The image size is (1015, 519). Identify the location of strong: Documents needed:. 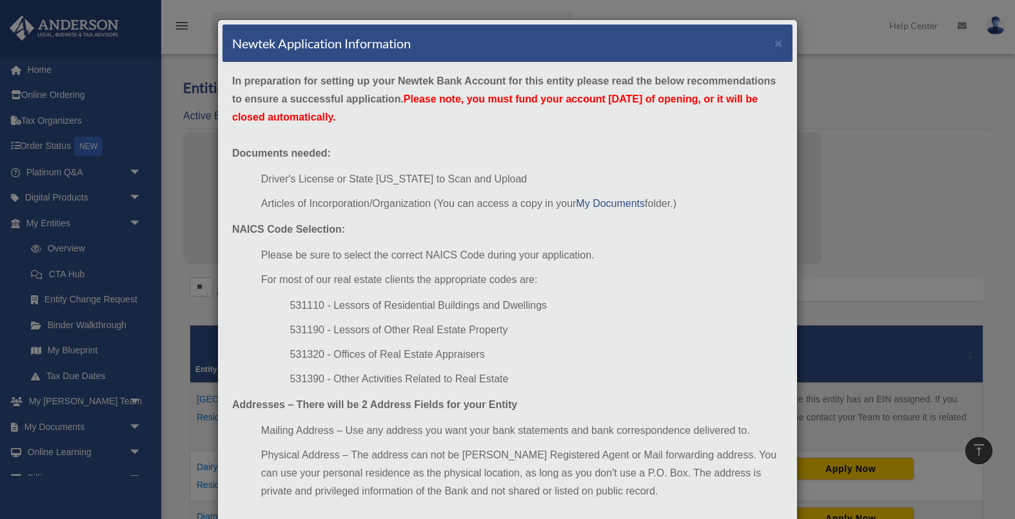
(281, 153).